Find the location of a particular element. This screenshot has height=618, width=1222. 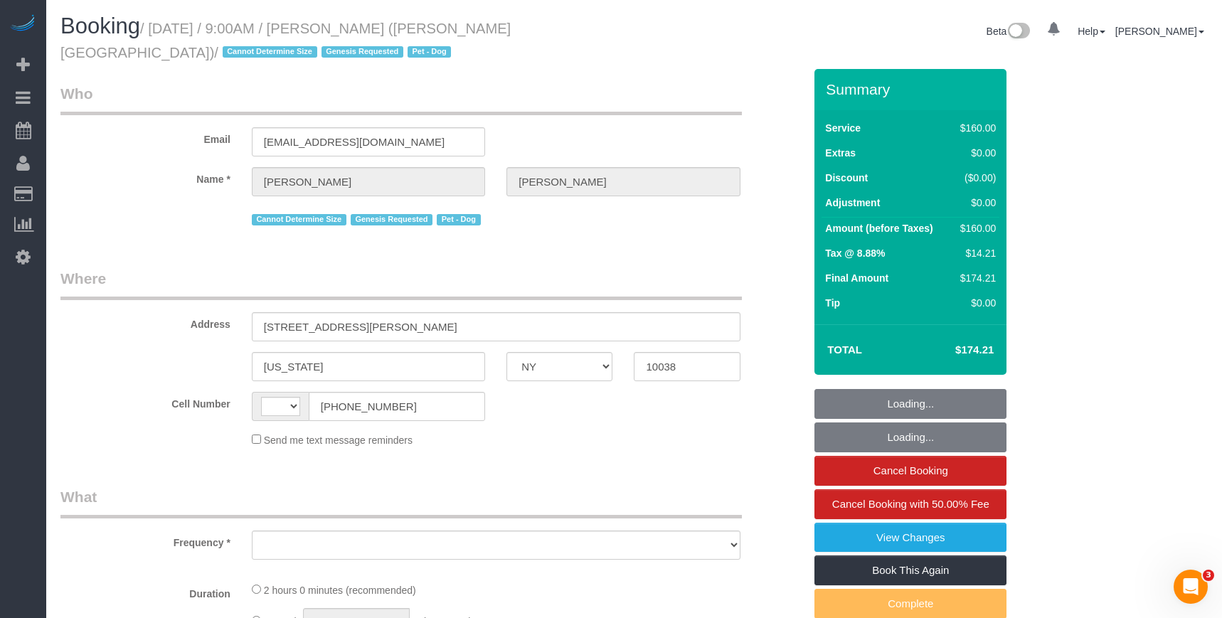

div: ($0.00) is located at coordinates (975, 178).